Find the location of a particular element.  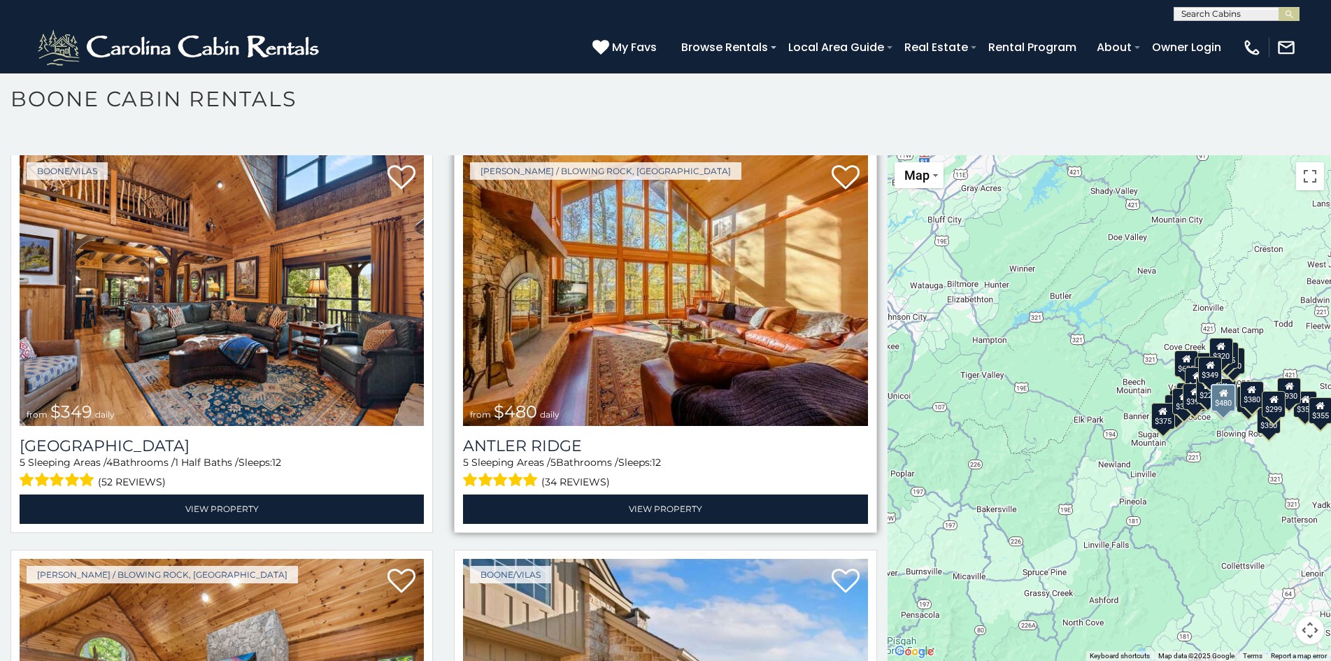

div: $225 is located at coordinates (1208, 390).